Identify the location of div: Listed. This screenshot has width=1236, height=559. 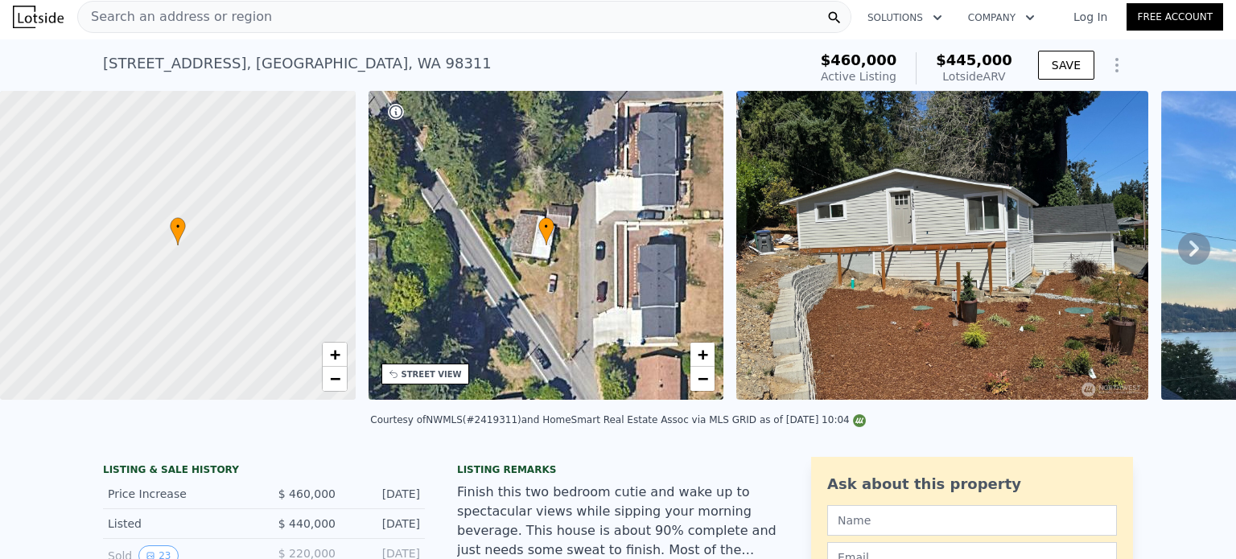
(180, 524).